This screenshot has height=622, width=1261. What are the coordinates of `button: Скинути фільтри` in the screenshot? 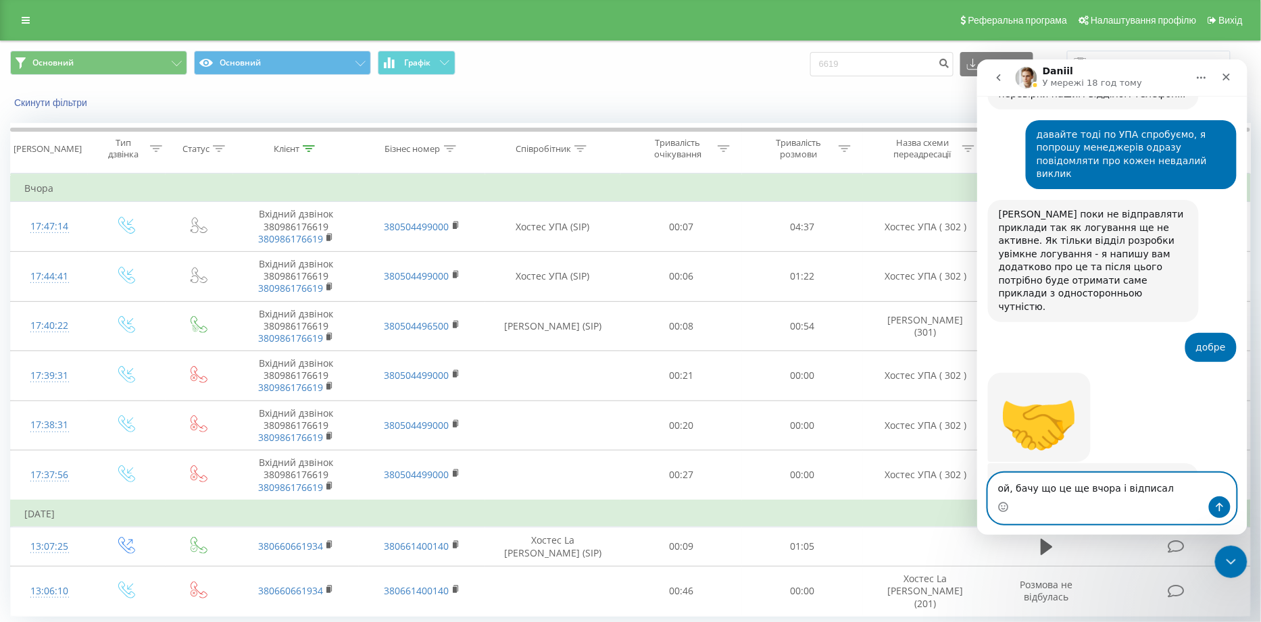 It's located at (52, 103).